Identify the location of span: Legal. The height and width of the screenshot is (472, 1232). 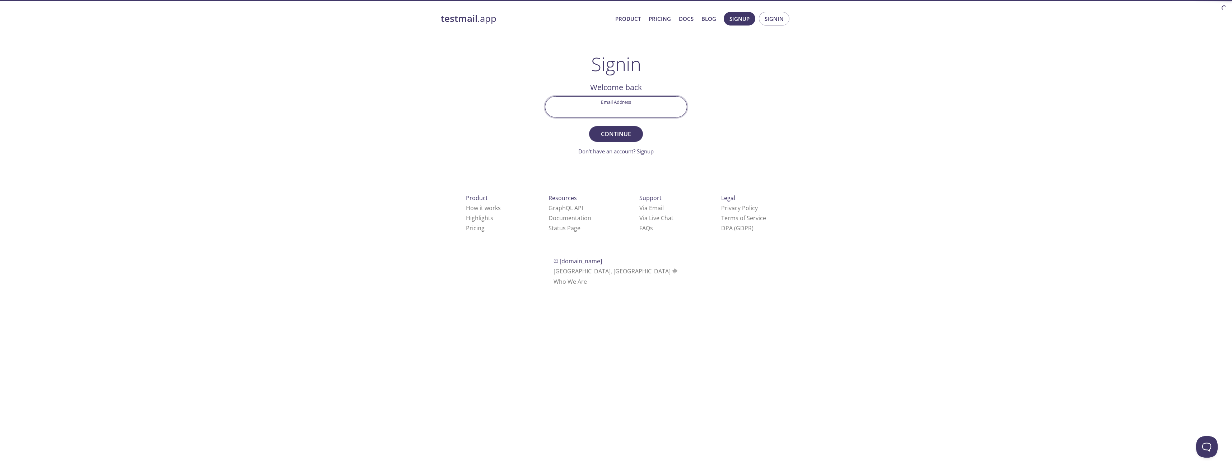
(728, 198).